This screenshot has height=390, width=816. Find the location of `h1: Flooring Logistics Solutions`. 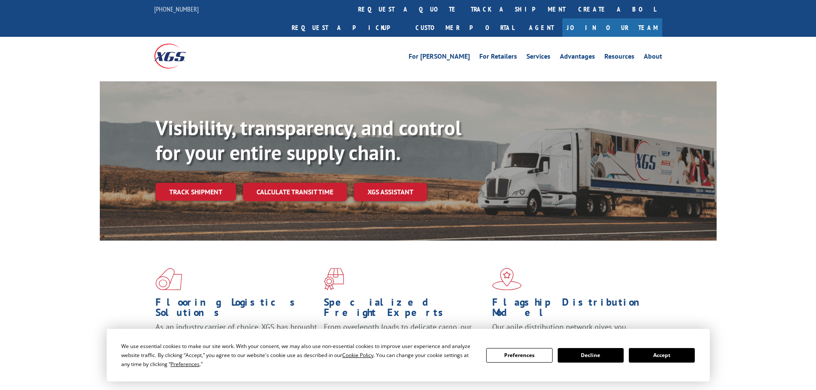

h1: Flooring Logistics Solutions is located at coordinates (236, 310).